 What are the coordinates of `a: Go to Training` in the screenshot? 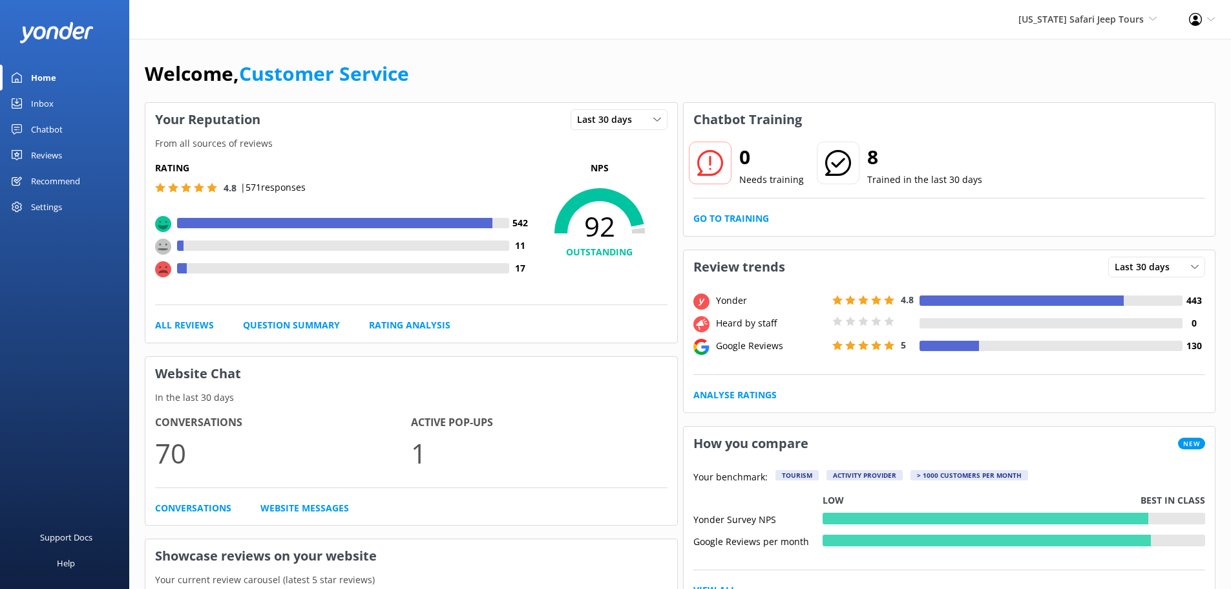 It's located at (731, 218).